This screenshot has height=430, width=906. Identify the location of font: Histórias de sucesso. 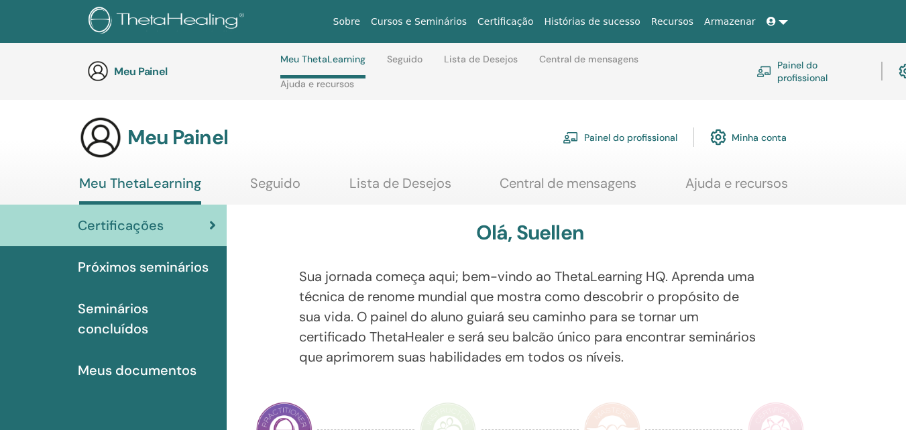
(592, 21).